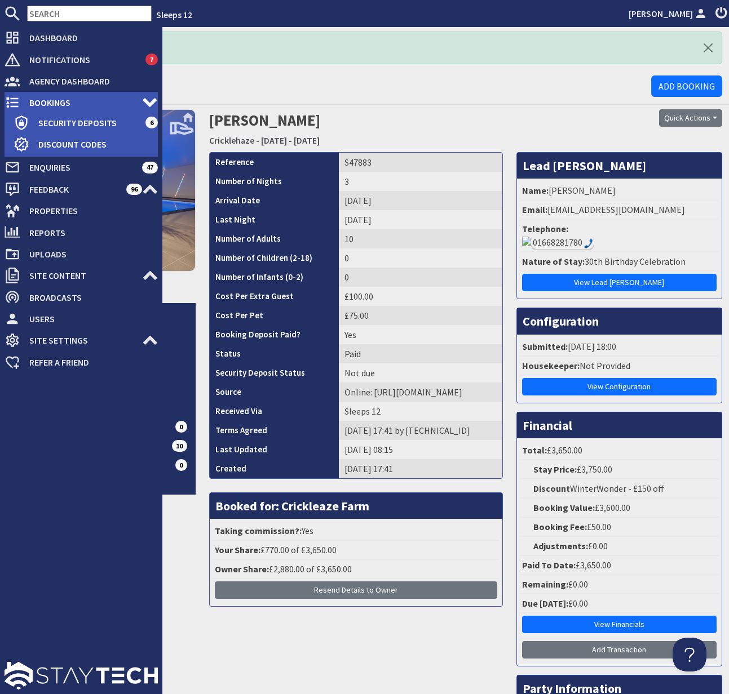 Image resolution: width=729 pixels, height=694 pixels. What do you see at coordinates (174, 15) in the screenshot?
I see `a: Sleeps 12` at bounding box center [174, 15].